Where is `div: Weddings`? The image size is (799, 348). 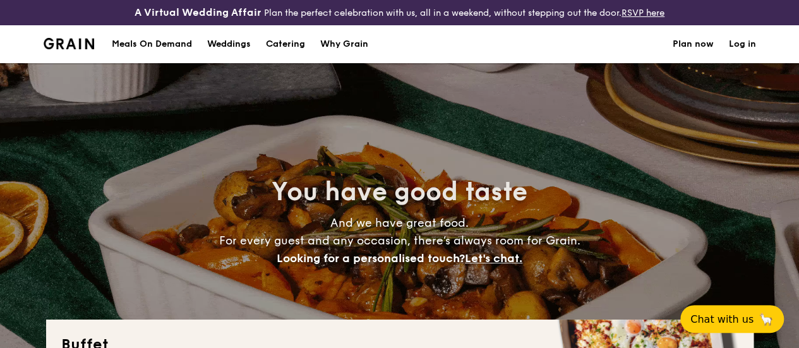
div: Weddings is located at coordinates (229, 44).